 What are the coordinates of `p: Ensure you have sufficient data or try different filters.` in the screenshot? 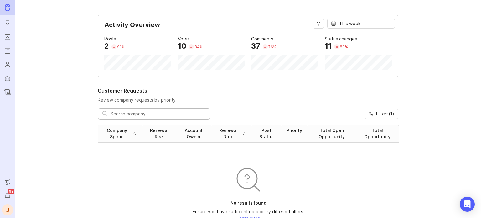 It's located at (248, 211).